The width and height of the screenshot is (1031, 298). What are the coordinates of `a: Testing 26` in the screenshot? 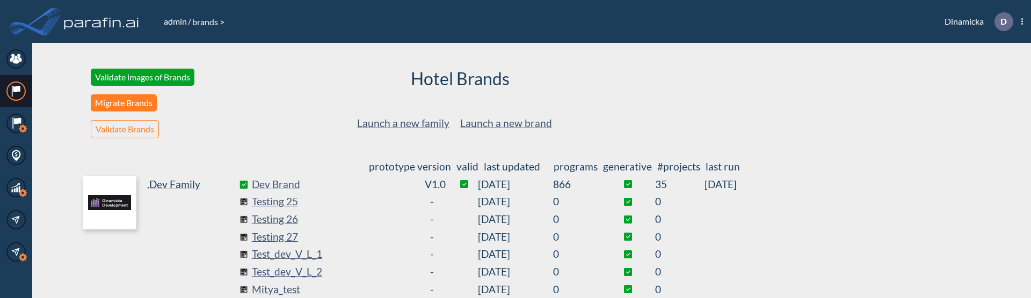 It's located at (332, 220).